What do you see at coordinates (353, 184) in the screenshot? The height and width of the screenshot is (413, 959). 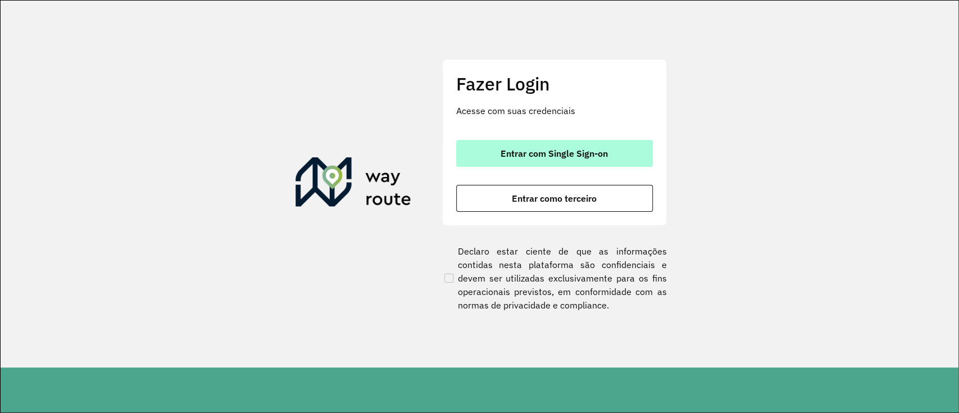 I see `img: Roteirizador AmbevTech` at bounding box center [353, 184].